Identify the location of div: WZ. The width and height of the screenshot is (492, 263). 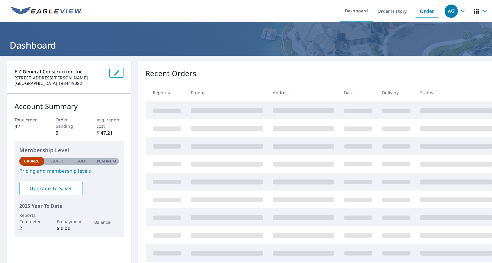
(451, 11).